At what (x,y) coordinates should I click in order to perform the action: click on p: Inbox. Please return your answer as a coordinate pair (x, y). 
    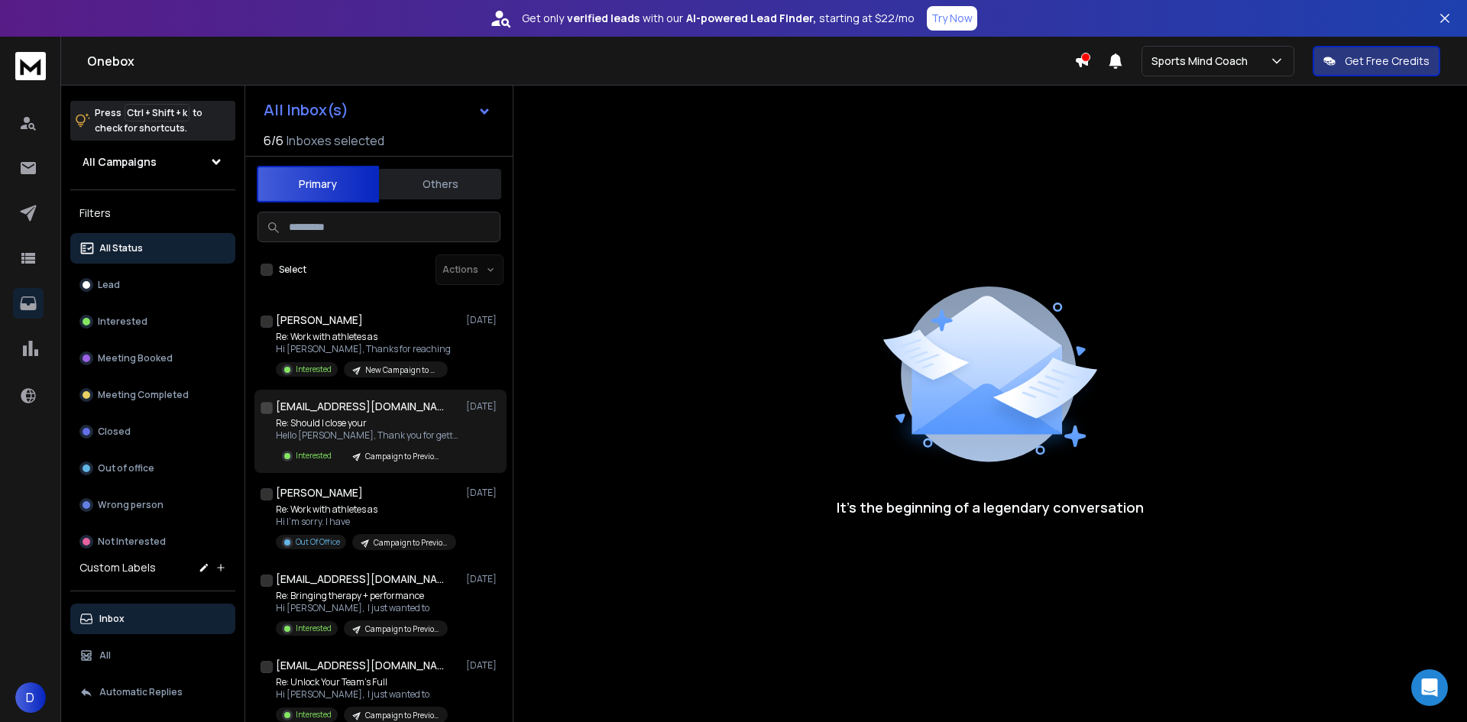
    Looking at the image, I should click on (112, 619).